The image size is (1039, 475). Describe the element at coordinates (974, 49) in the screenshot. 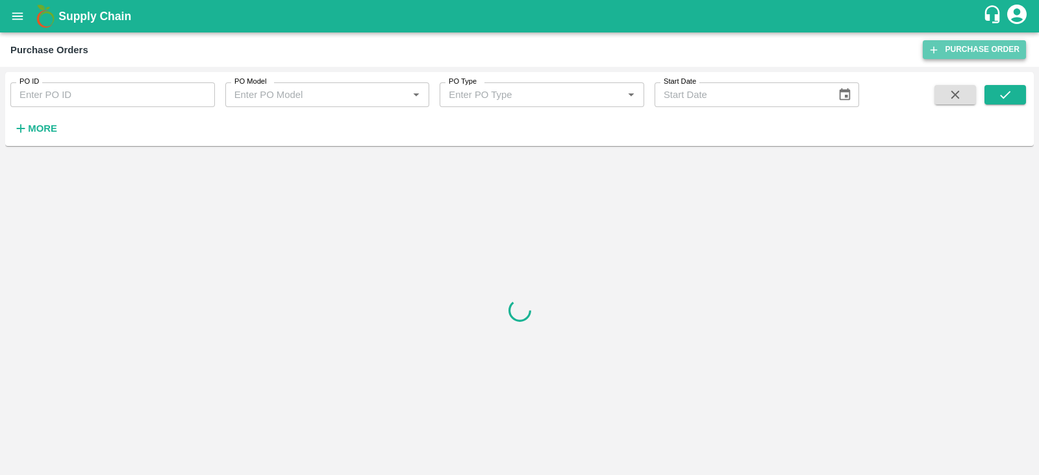

I see `a: Purchase Order` at that location.